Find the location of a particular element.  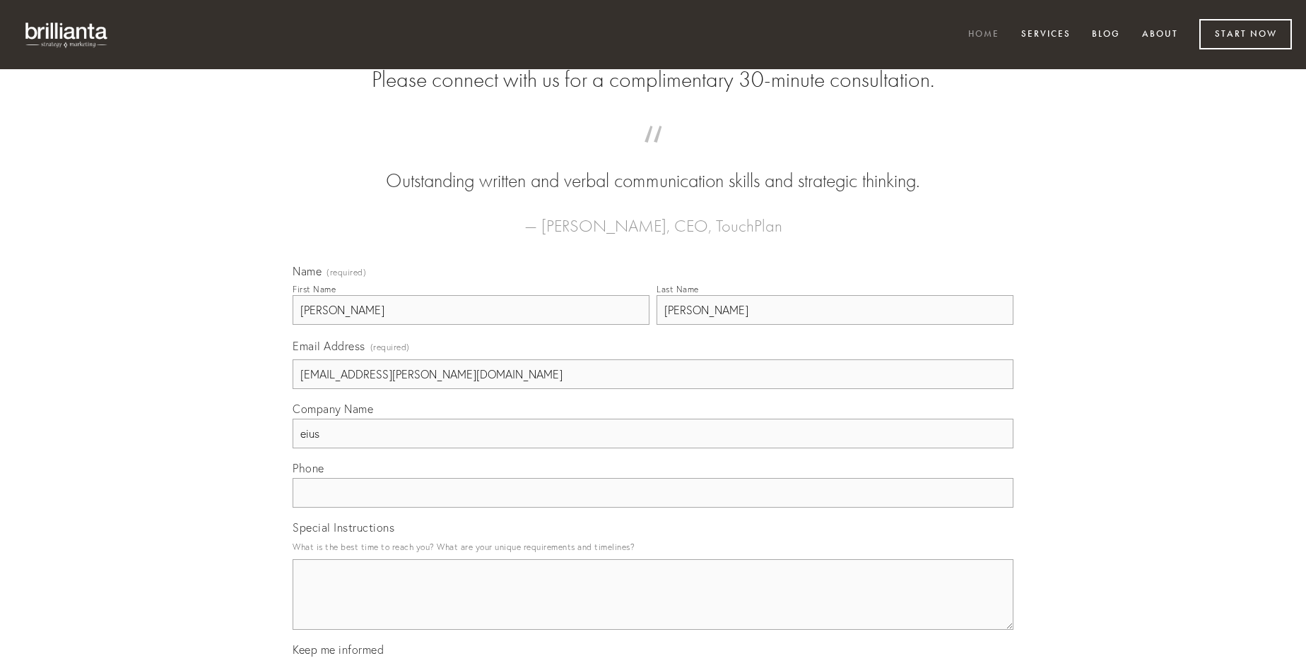

span: Email Address is located at coordinates (329, 346).